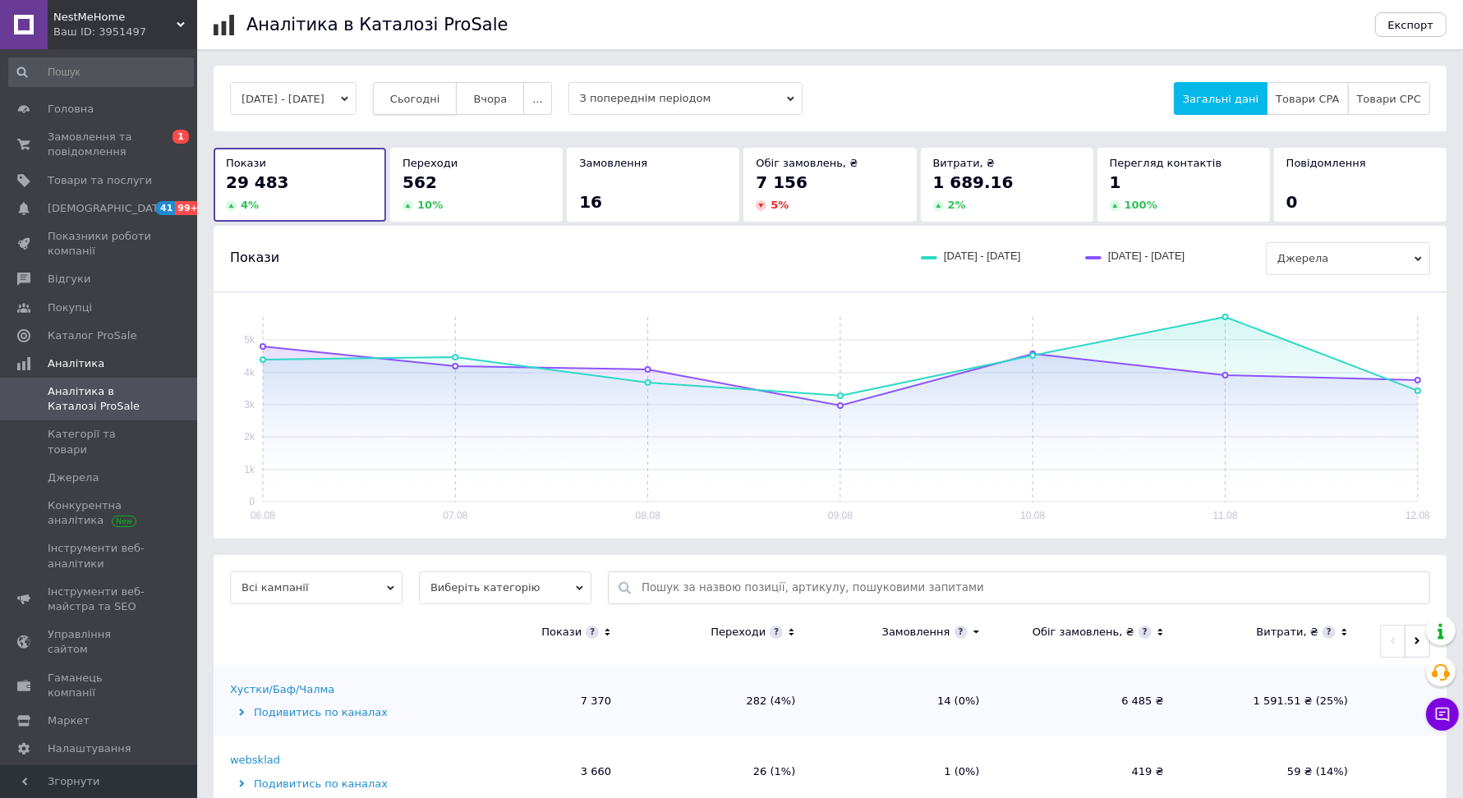 This screenshot has height=798, width=1463. What do you see at coordinates (430, 204) in the screenshot?
I see `span: 10 %` at bounding box center [430, 204].